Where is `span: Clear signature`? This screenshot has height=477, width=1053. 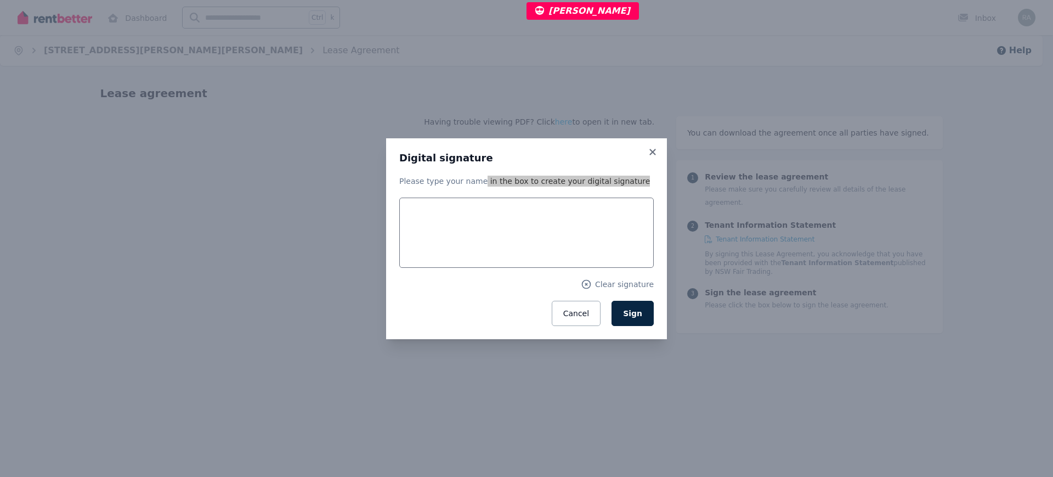
span: Clear signature is located at coordinates (624, 284).